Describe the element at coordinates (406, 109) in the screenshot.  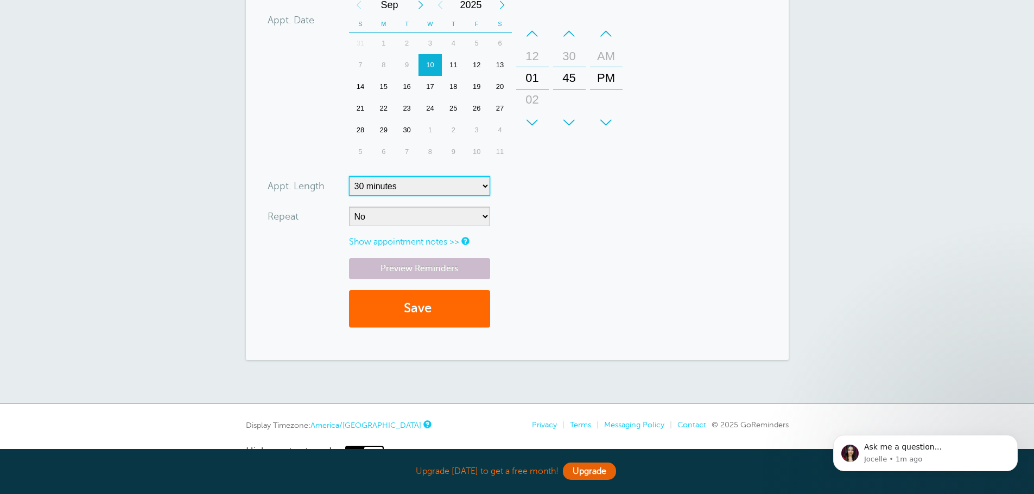
I see `div: Tuesday, September 23` at that location.